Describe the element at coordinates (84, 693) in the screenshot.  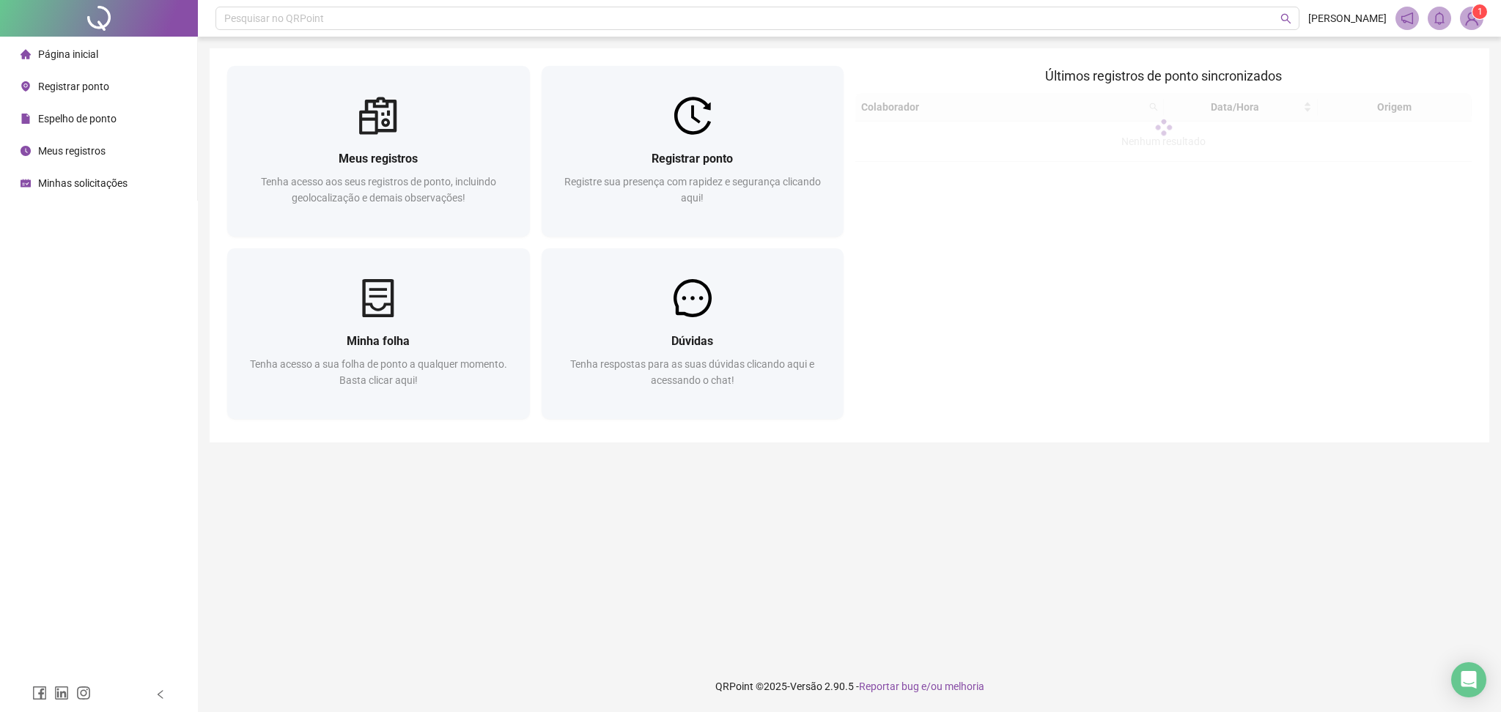
I see `span: instagram` at that location.